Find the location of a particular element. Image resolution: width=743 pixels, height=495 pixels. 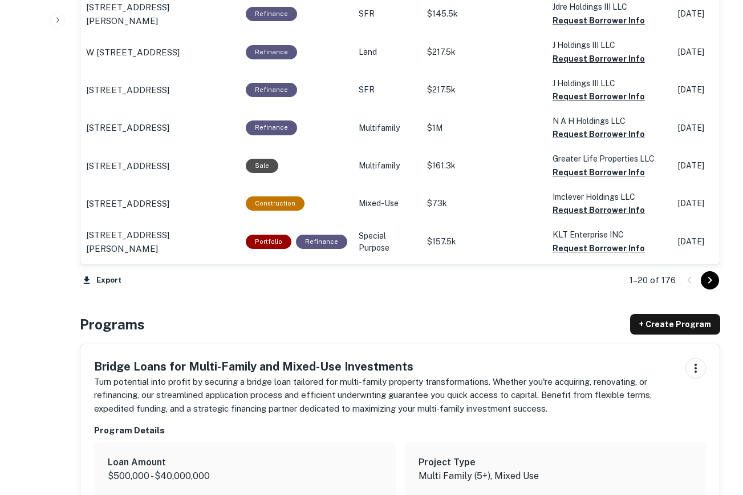

p: Land is located at coordinates (387, 52).